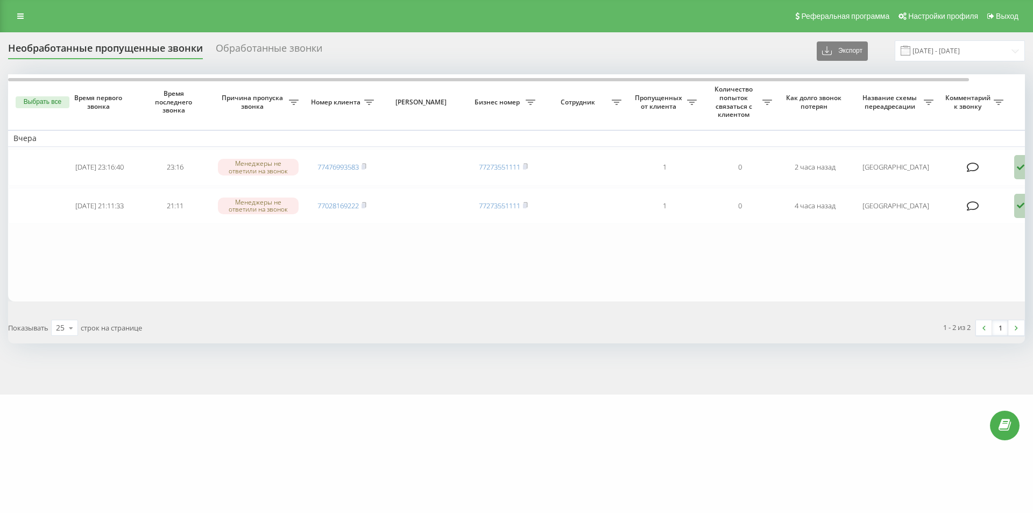 This screenshot has width=1033, height=513. I want to click on span: Как долго звонок потерян, so click(815, 102).